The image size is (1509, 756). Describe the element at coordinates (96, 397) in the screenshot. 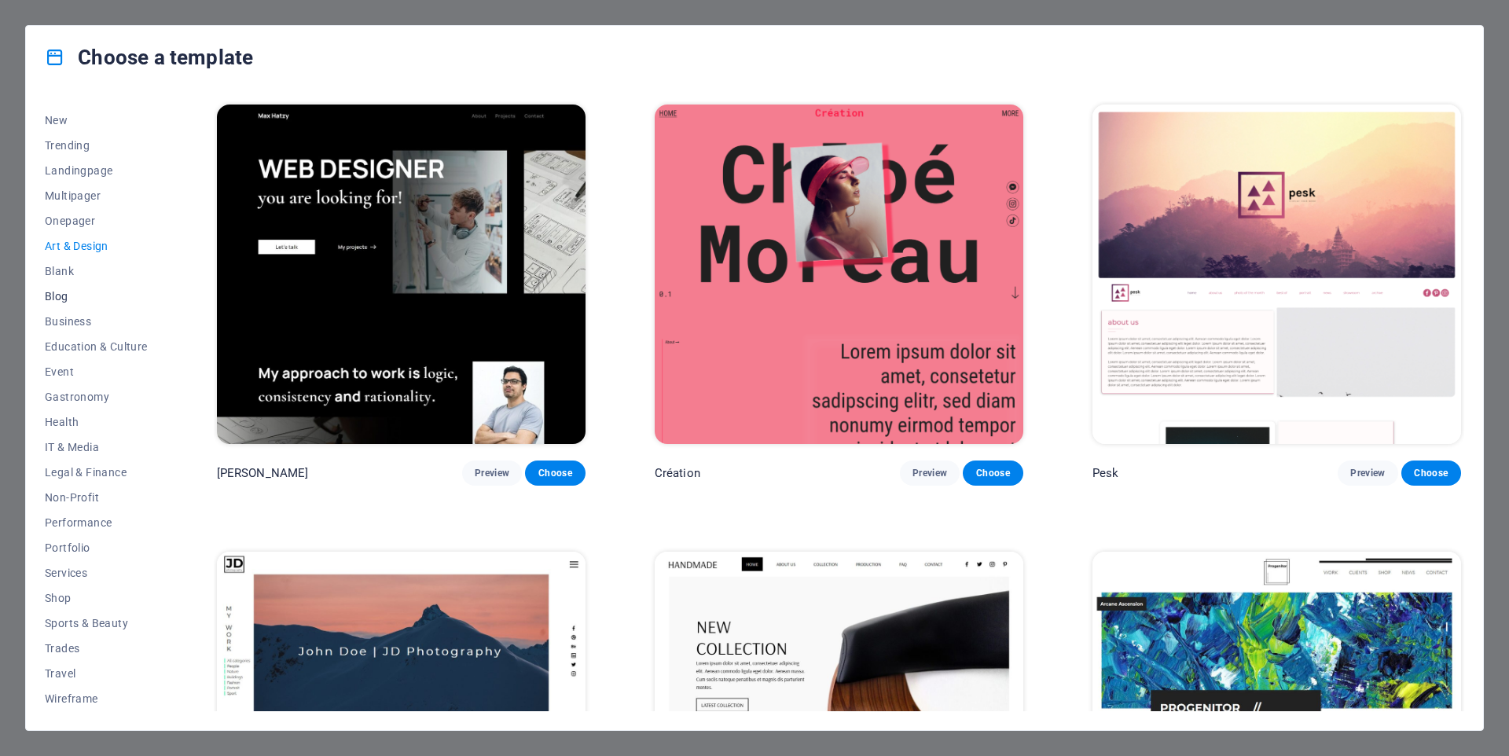

I see `span: Gastronomy` at that location.